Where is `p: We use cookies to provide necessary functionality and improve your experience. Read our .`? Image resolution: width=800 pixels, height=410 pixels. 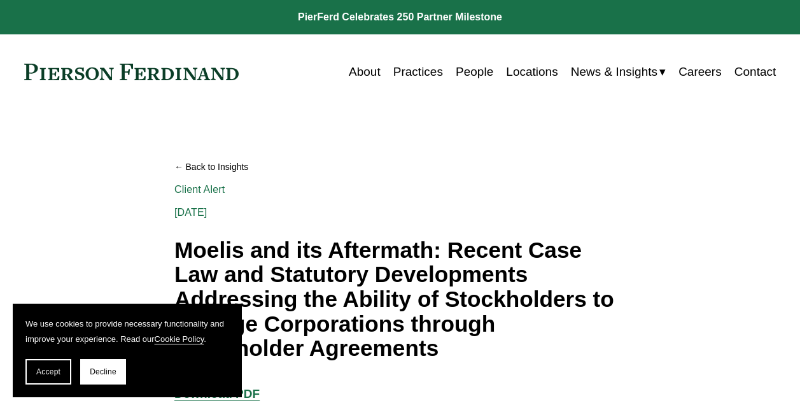 p: We use cookies to provide necessary functionality and improve your experience. Read our . is located at coordinates (127, 331).